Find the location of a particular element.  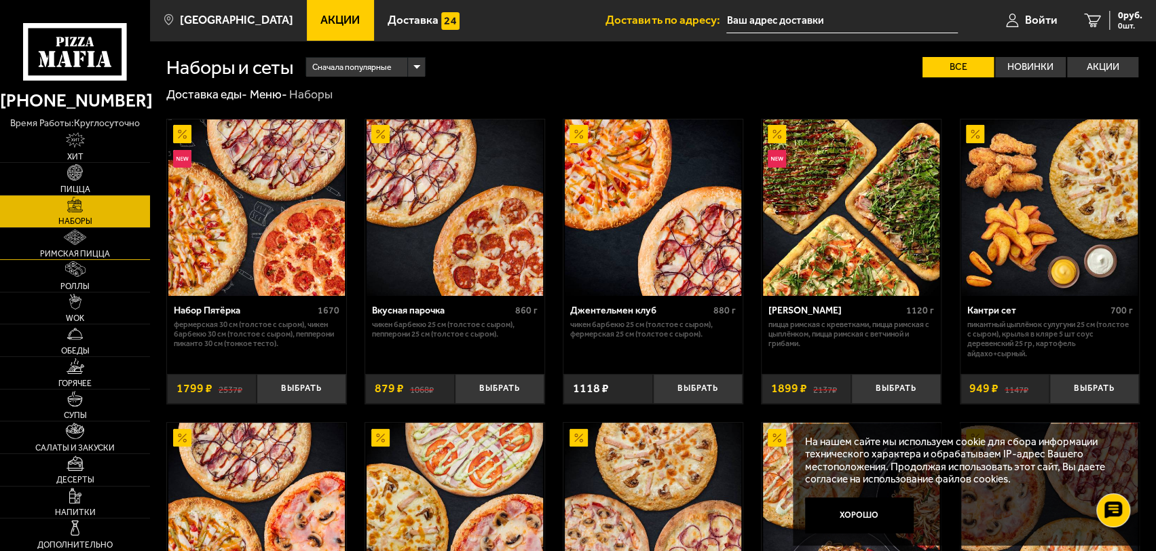

span: Напитки is located at coordinates (75, 512).